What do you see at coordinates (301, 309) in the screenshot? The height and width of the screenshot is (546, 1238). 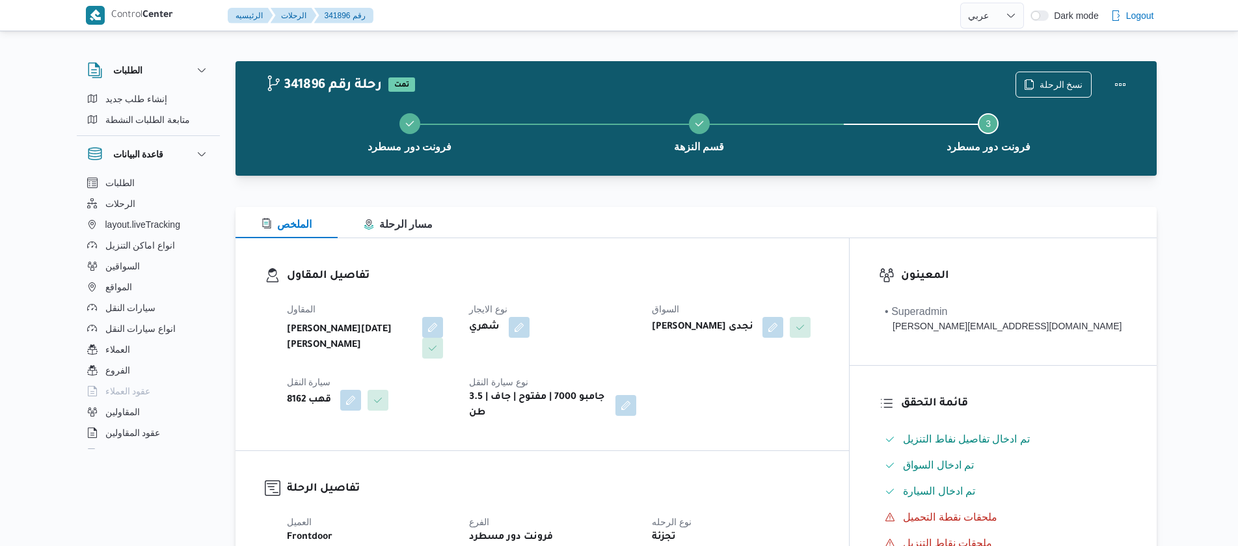 I see `span: المقاول` at bounding box center [301, 309].